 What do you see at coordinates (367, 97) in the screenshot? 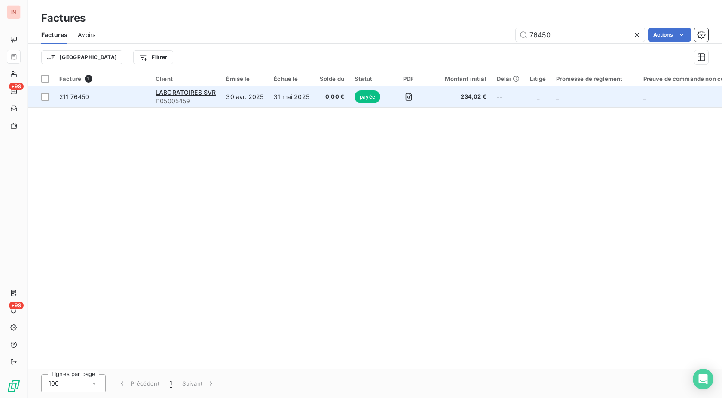
I see `span: payée` at bounding box center [367, 97].